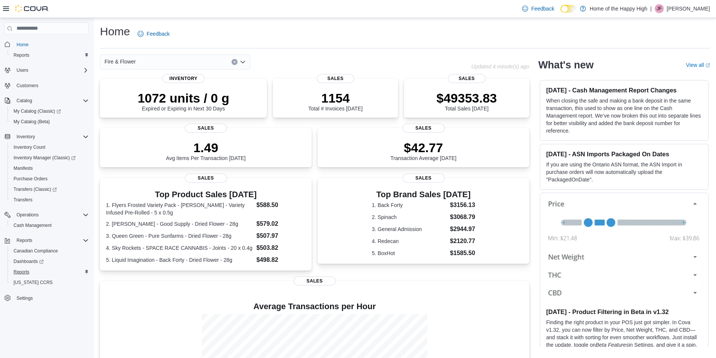 Image resolution: width=716 pixels, height=358 pixels. I want to click on span: Users, so click(51, 70).